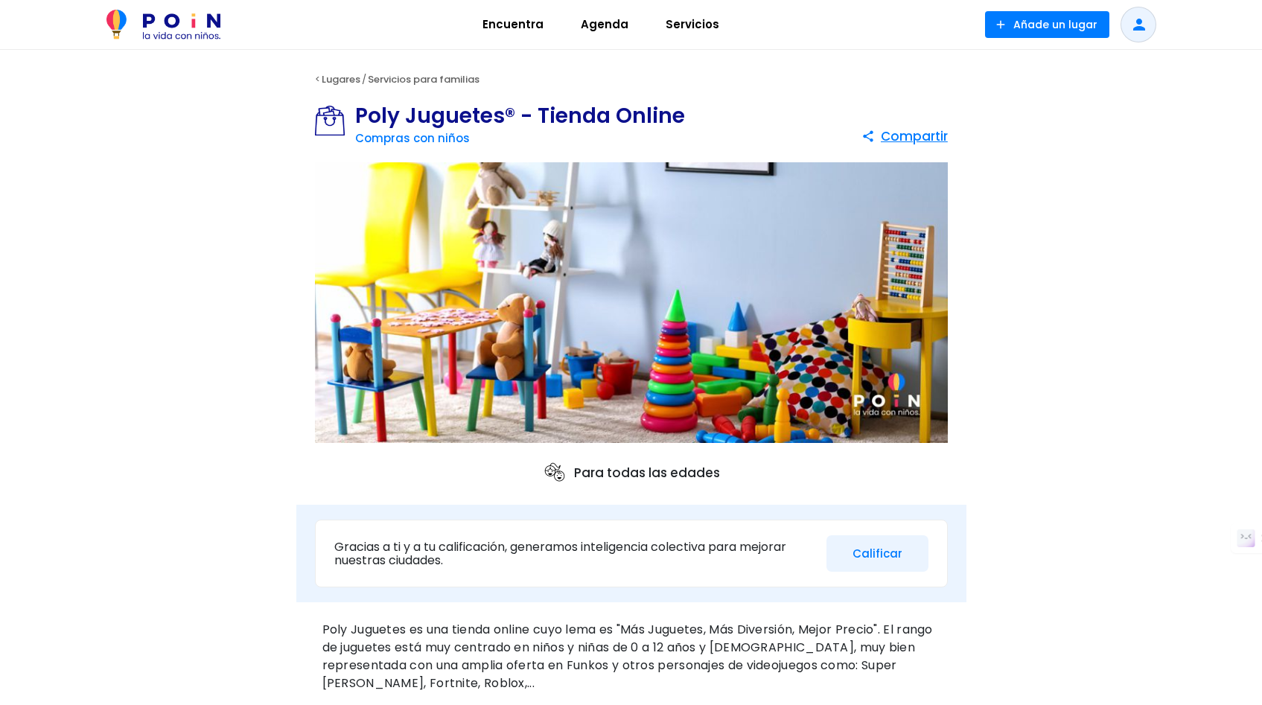  What do you see at coordinates (513, 25) in the screenshot?
I see `a: Encuentra` at bounding box center [513, 25].